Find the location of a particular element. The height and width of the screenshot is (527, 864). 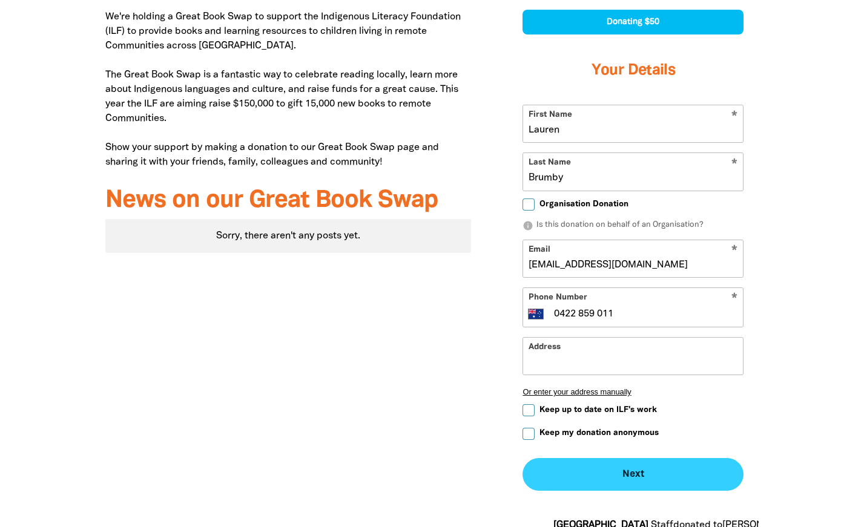

div: Sorry, there aren't any posts yet. is located at coordinates (288, 236).